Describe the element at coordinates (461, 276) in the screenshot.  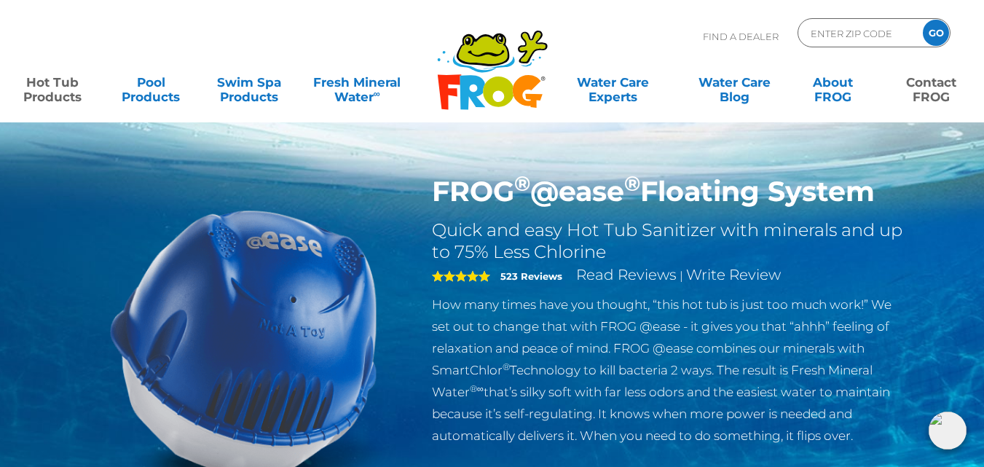
I see `span: 5` at that location.